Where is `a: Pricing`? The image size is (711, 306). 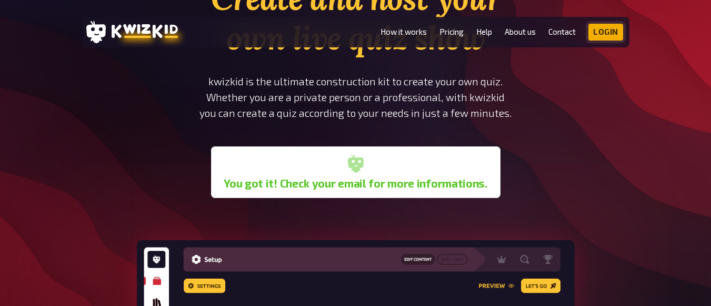 a: Pricing is located at coordinates (451, 32).